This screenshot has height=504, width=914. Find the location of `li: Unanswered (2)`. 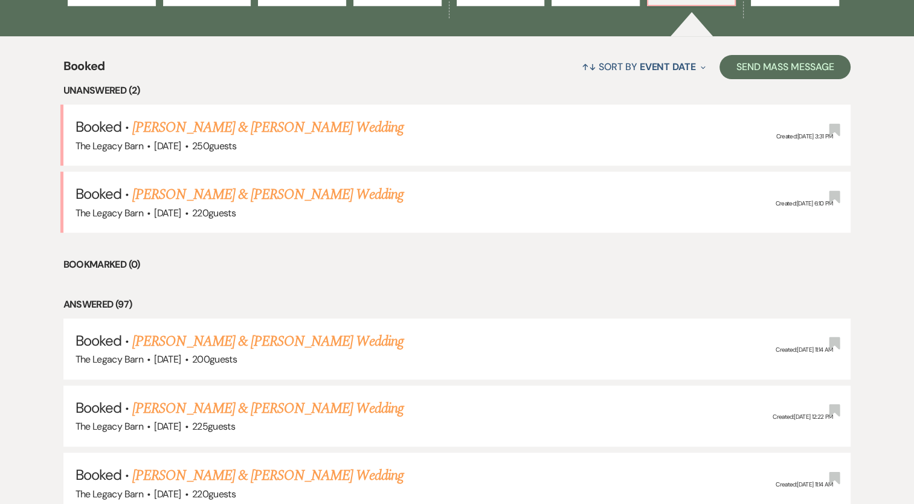

li: Unanswered (2) is located at coordinates (458, 91).